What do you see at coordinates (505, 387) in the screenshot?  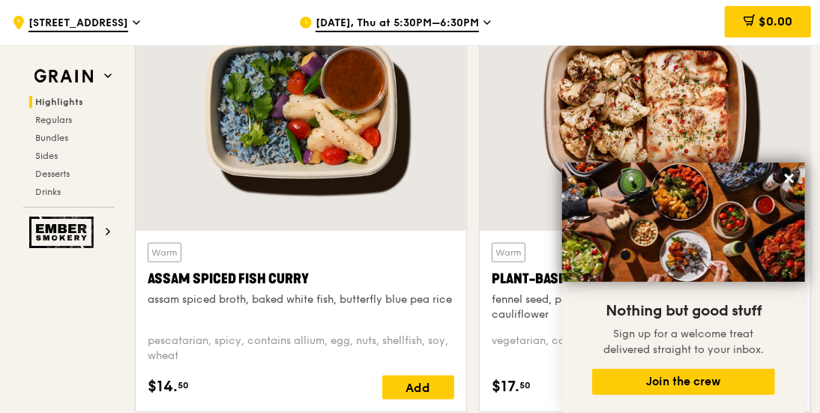 I see `span: $17.` at bounding box center [505, 387].